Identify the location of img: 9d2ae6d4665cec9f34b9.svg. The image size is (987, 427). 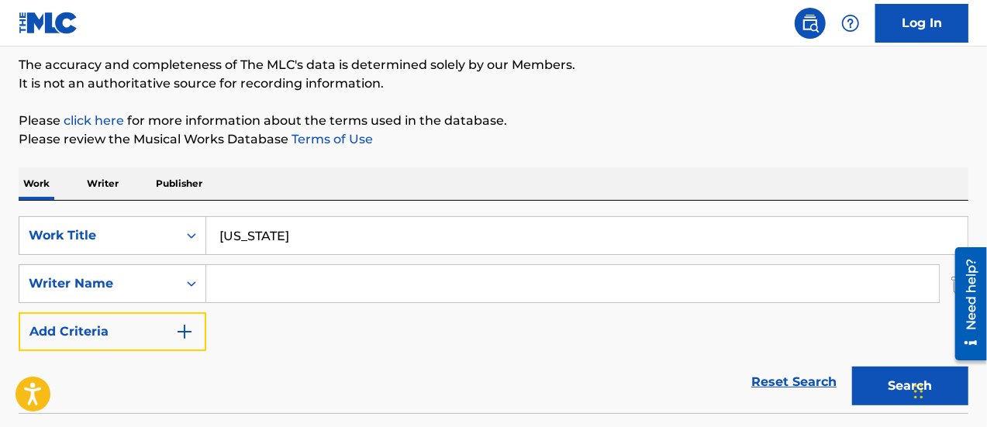
(185, 332).